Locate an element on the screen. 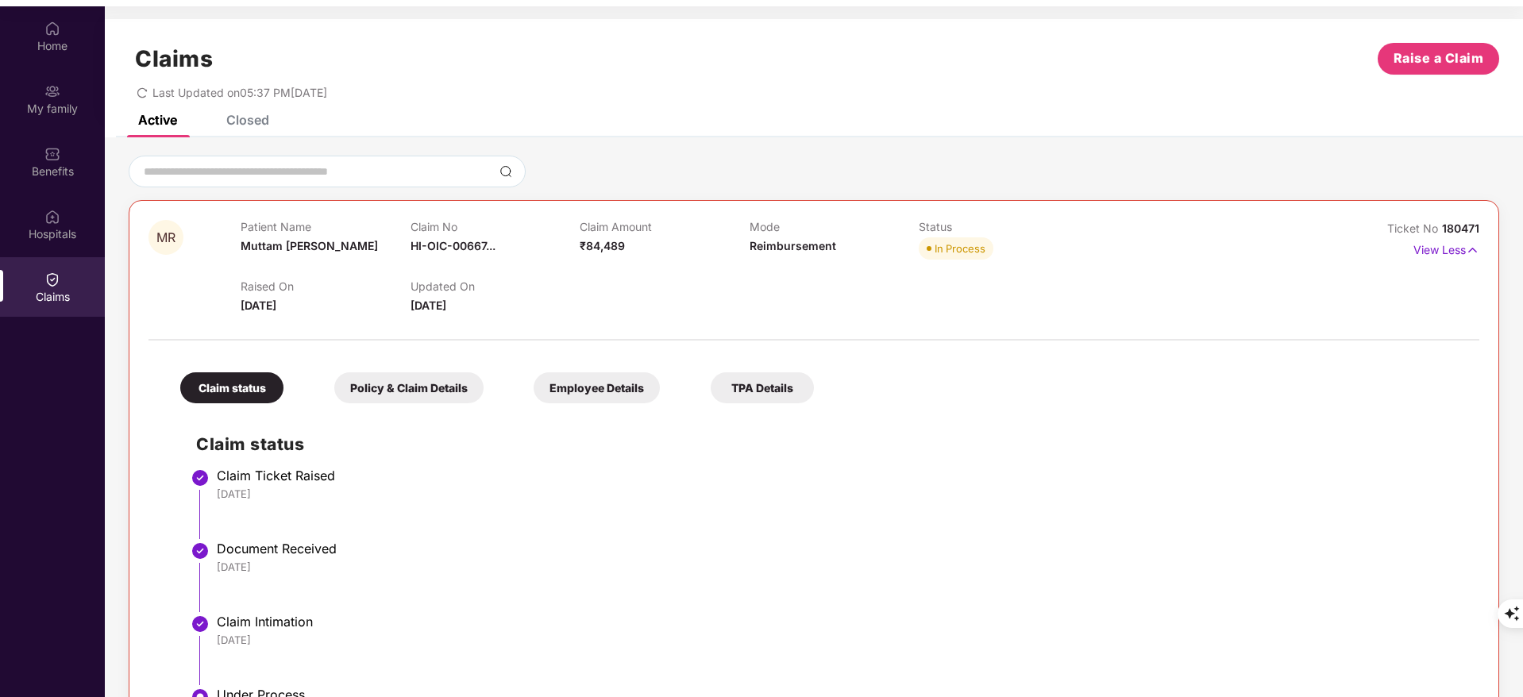 The width and height of the screenshot is (1523, 697). button: Raise a Claim is located at coordinates (1438, 59).